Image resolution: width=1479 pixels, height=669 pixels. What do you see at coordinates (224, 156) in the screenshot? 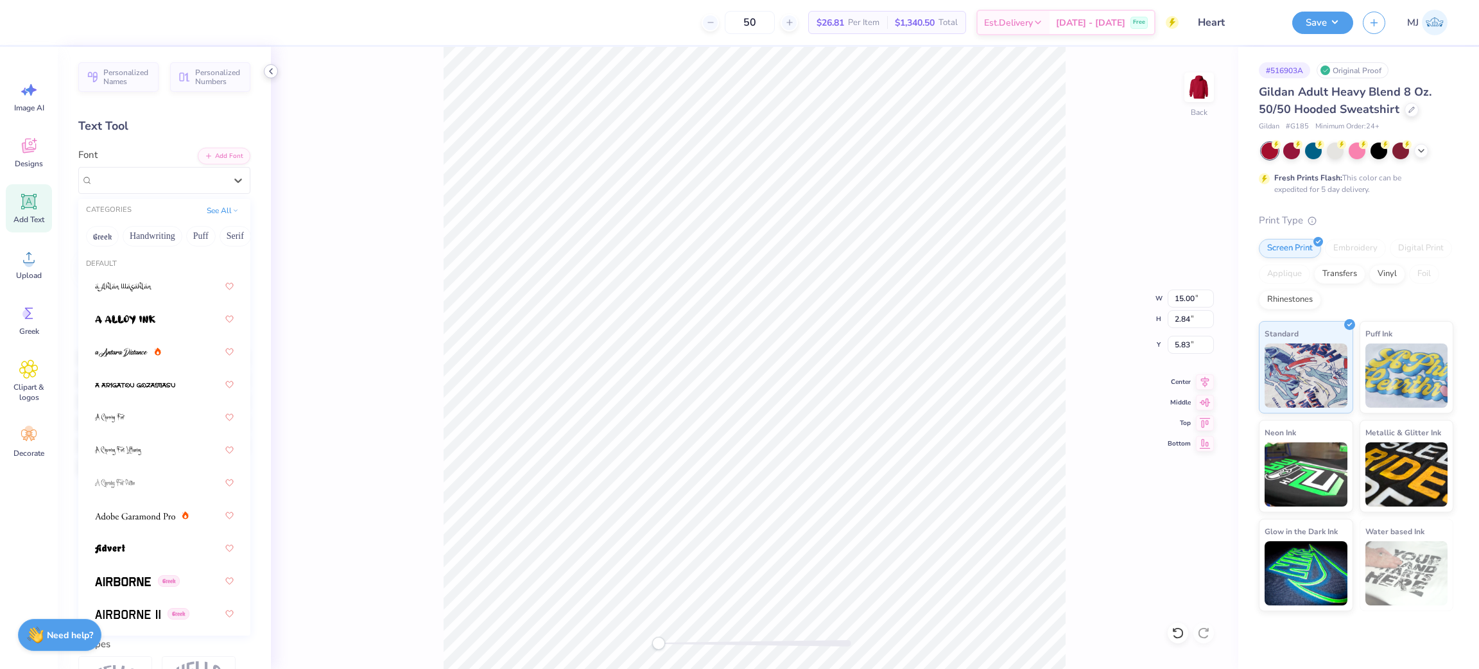
I see `button: Add Font` at bounding box center [224, 156].